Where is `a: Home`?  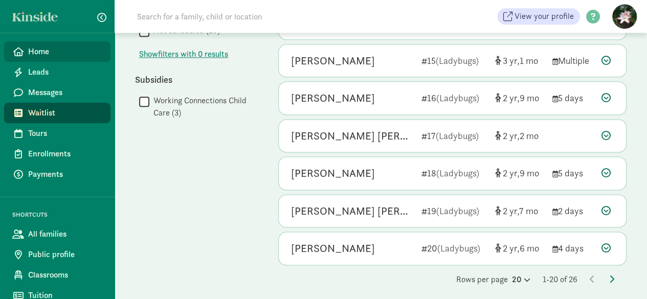 a: Home is located at coordinates (57, 52).